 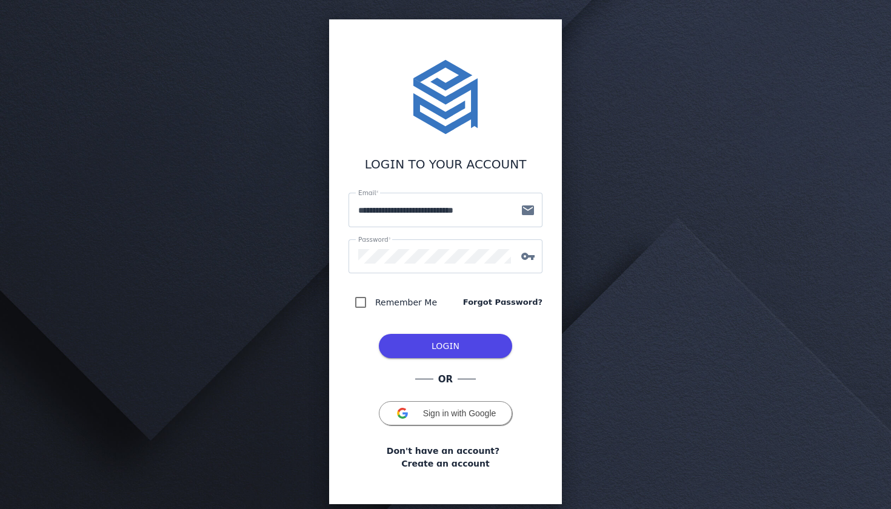 I want to click on span: Sign in with Google, so click(x=460, y=414).